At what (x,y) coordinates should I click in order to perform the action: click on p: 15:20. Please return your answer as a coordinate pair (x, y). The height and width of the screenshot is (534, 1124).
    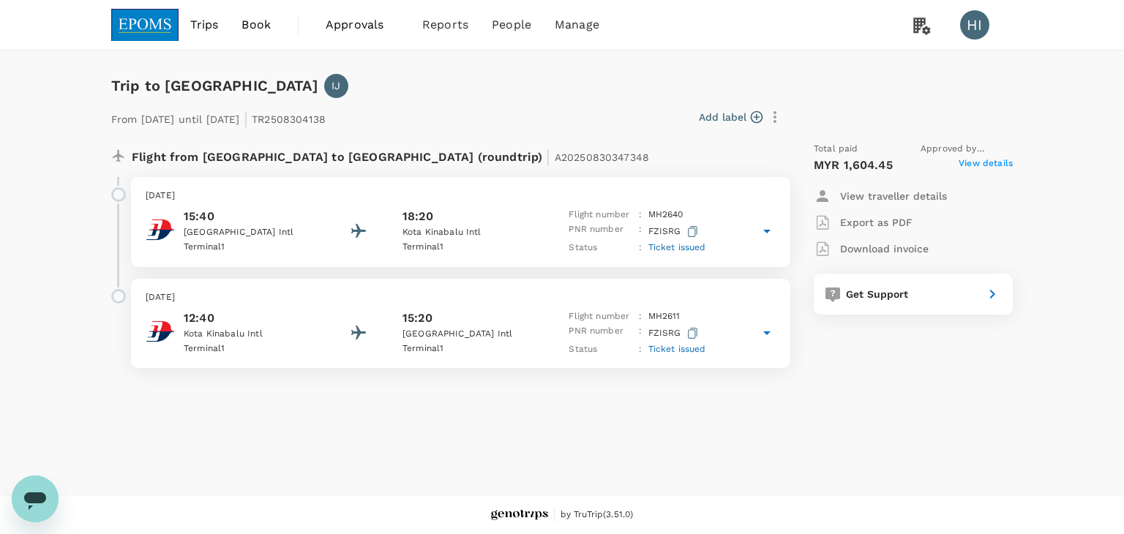
    Looking at the image, I should click on (417, 318).